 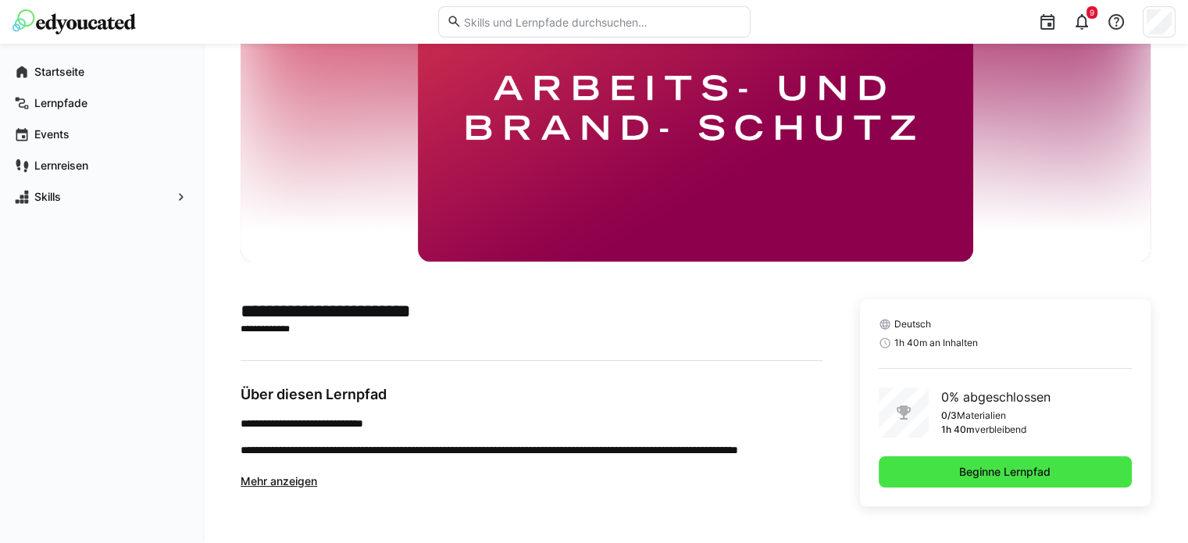 I want to click on button: Beginne Lernpfad, so click(x=1005, y=472).